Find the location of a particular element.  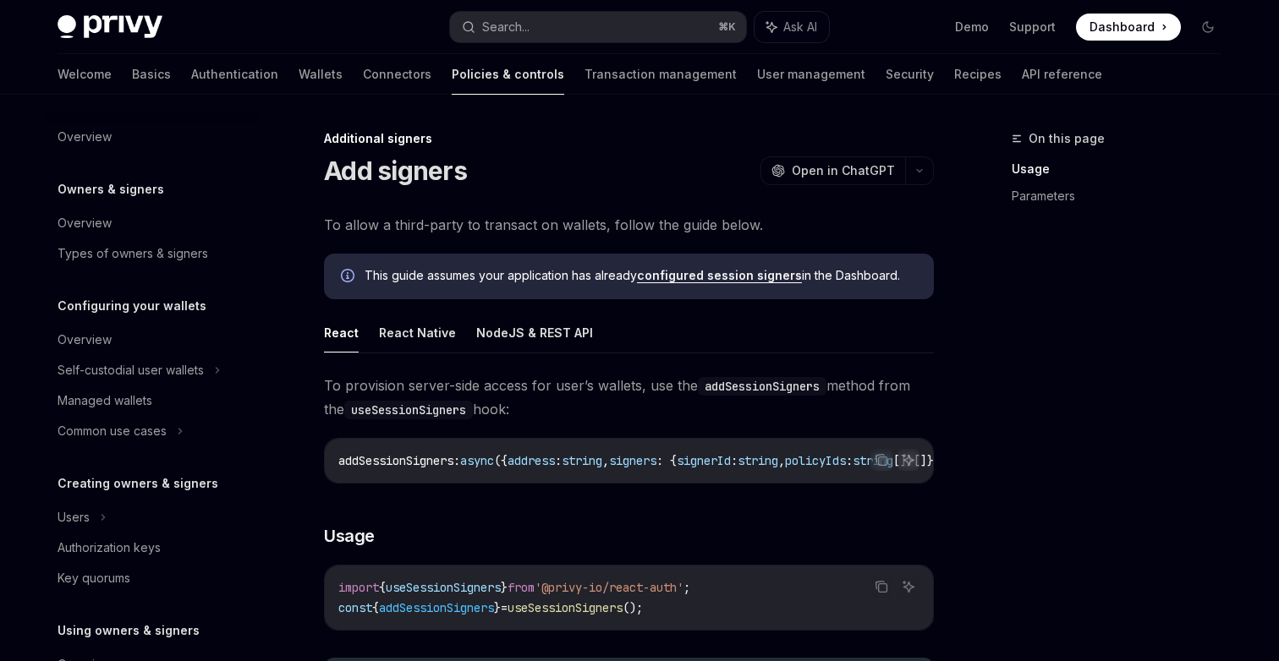

button: Open in ChatGPT is located at coordinates (832, 171).